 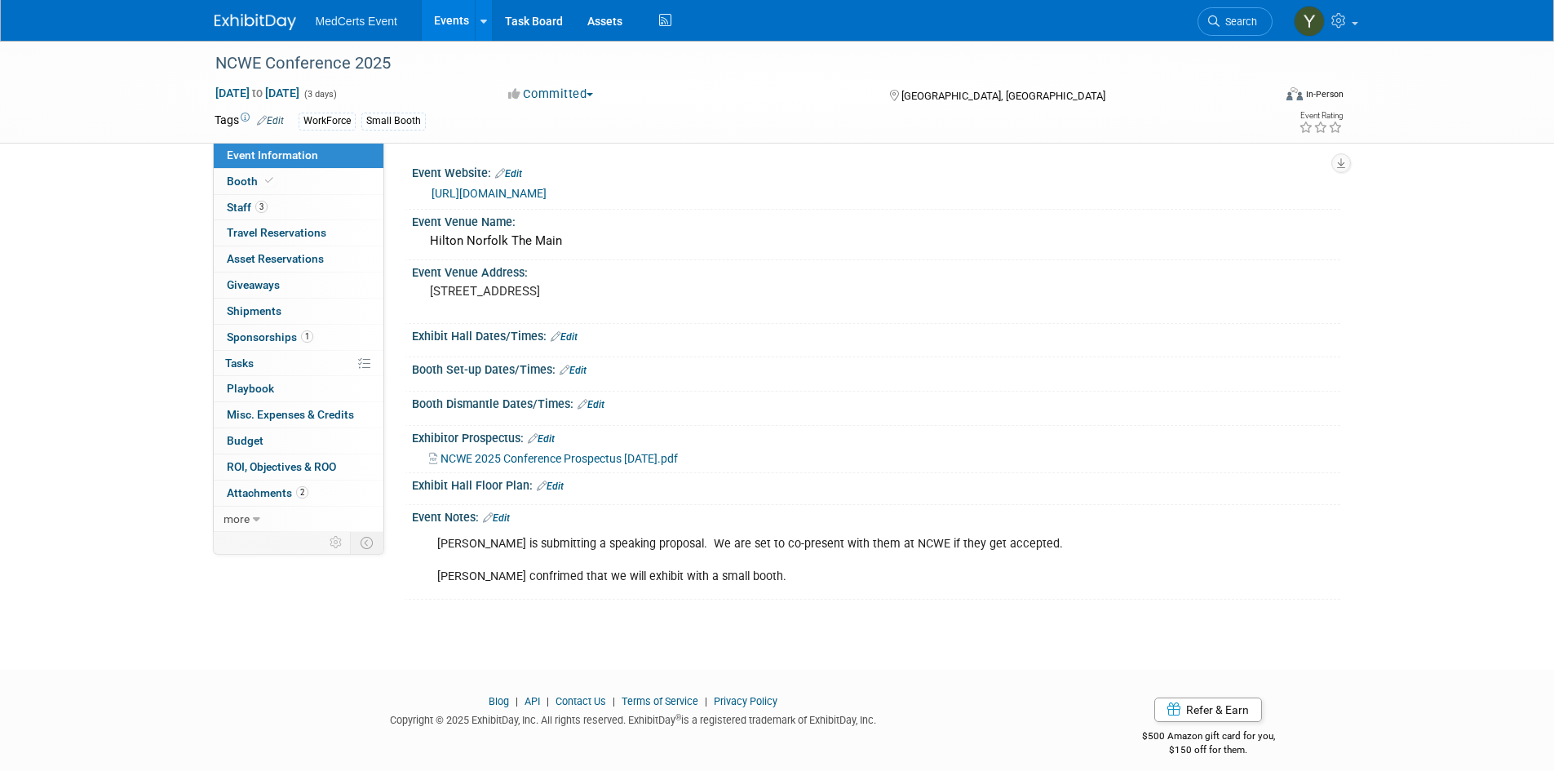 What do you see at coordinates (1208, 738) in the screenshot?
I see `div: $500 Amazon gift card for you,` at bounding box center [1208, 738].